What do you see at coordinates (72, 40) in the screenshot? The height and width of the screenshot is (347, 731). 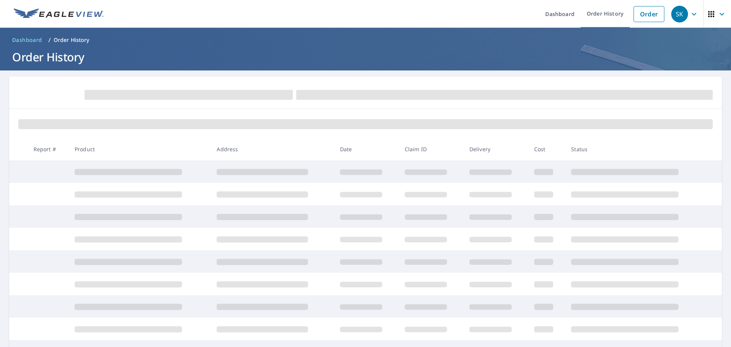 I see `p: Order History` at bounding box center [72, 40].